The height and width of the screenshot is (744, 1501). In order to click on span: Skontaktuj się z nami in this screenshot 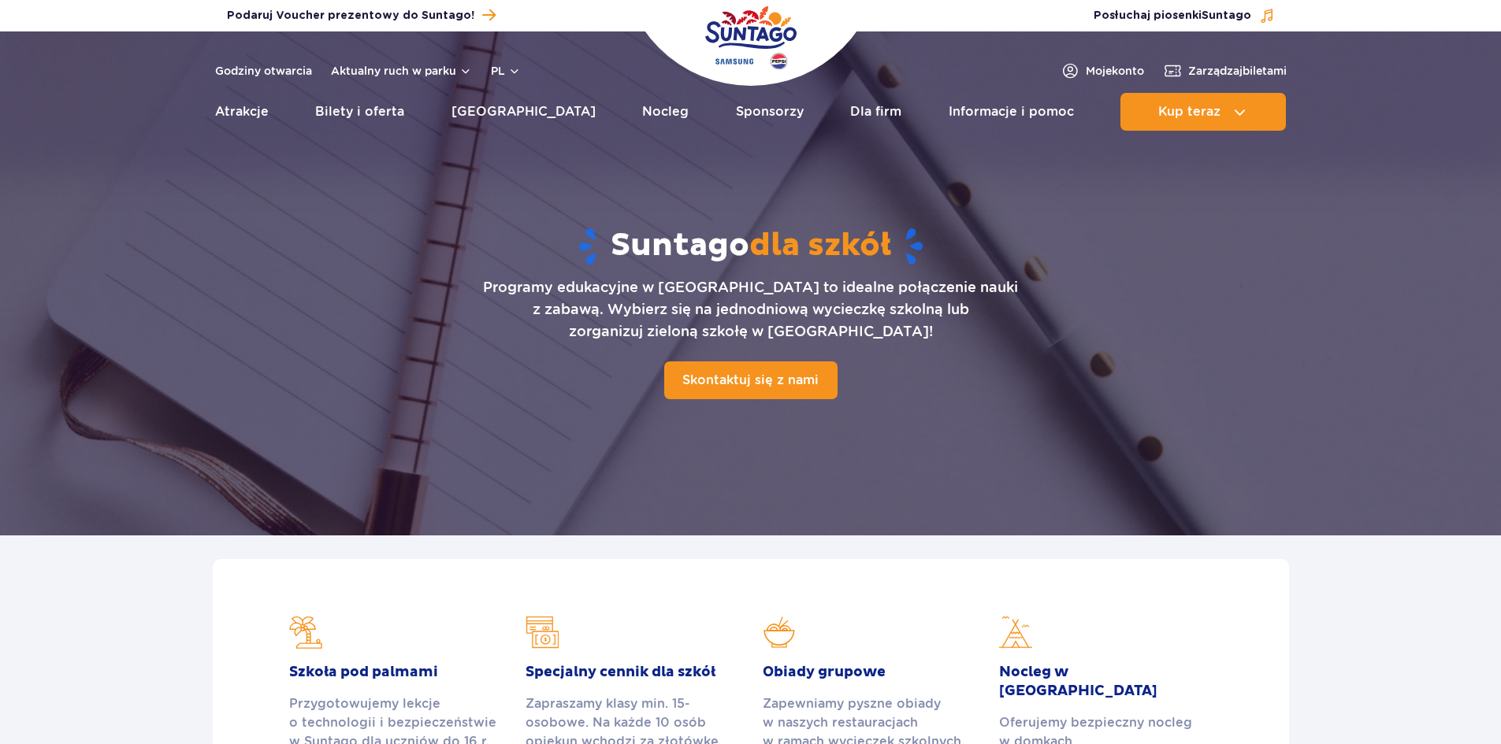, I will do `click(750, 380)`.